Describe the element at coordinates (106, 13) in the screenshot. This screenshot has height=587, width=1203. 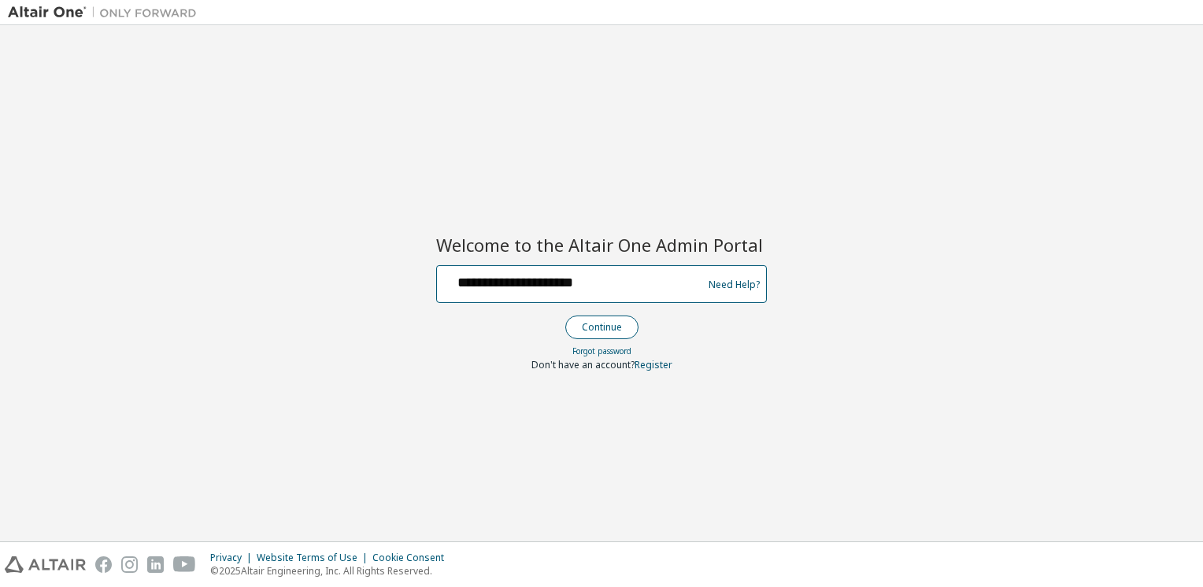
I see `img: Altair One` at that location.